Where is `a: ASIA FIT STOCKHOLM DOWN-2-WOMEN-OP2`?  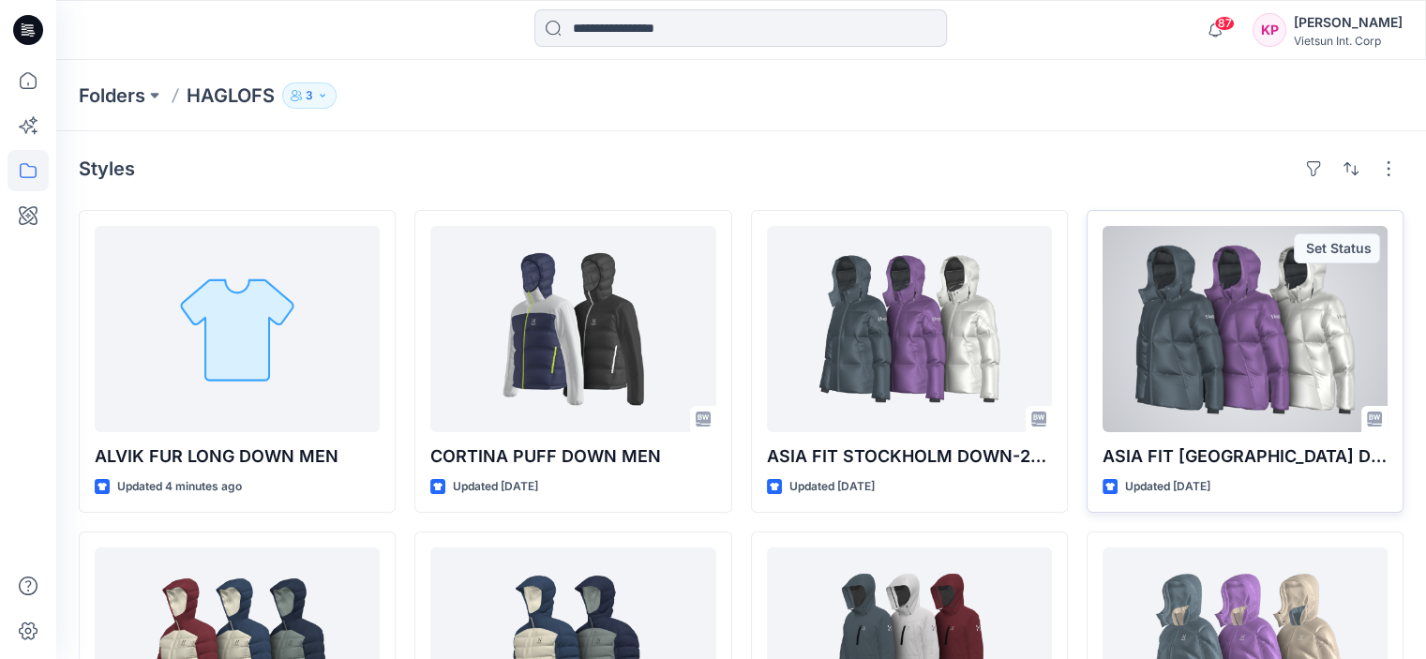
a: ASIA FIT STOCKHOLM DOWN-2-WOMEN-OP2 is located at coordinates (910, 329).